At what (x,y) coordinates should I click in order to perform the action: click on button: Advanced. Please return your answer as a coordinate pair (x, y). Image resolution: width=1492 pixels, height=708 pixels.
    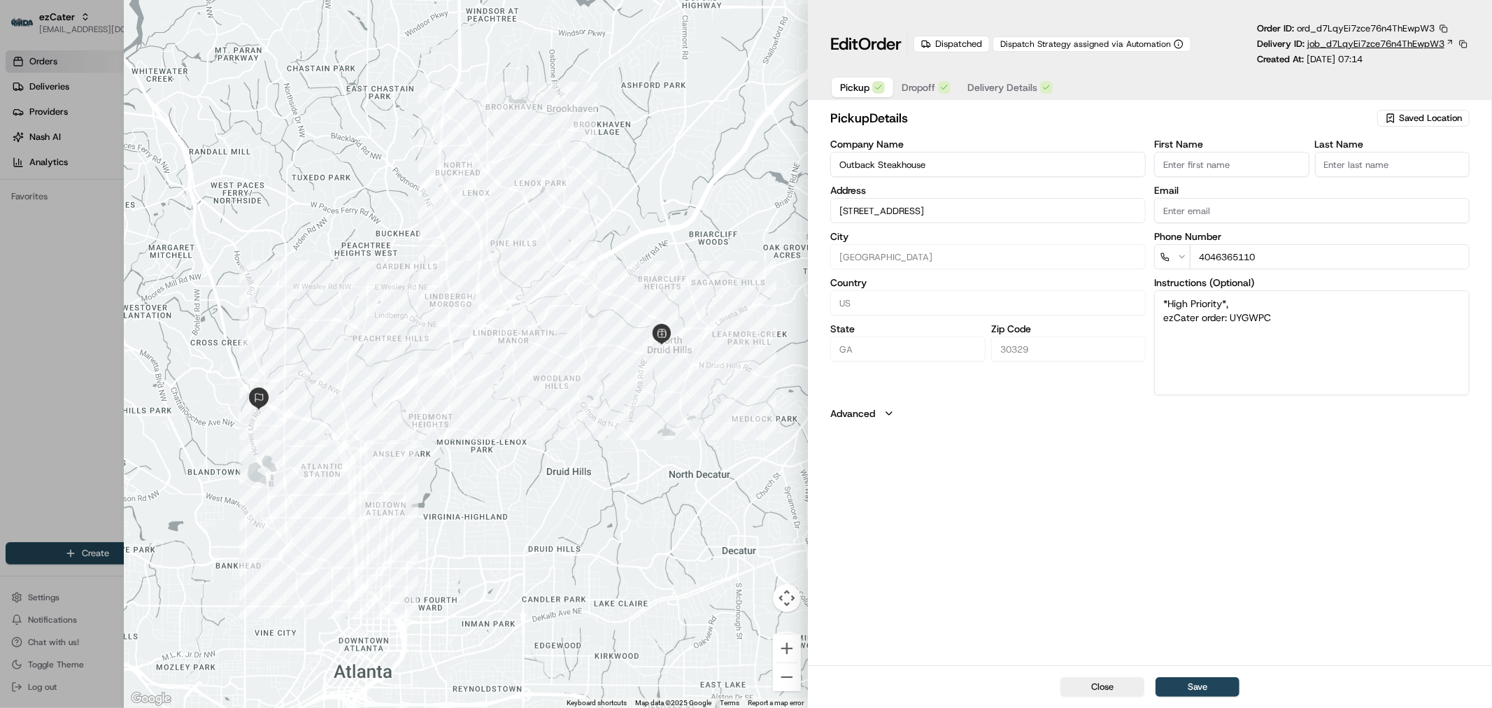
    Looking at the image, I should click on (1150, 413).